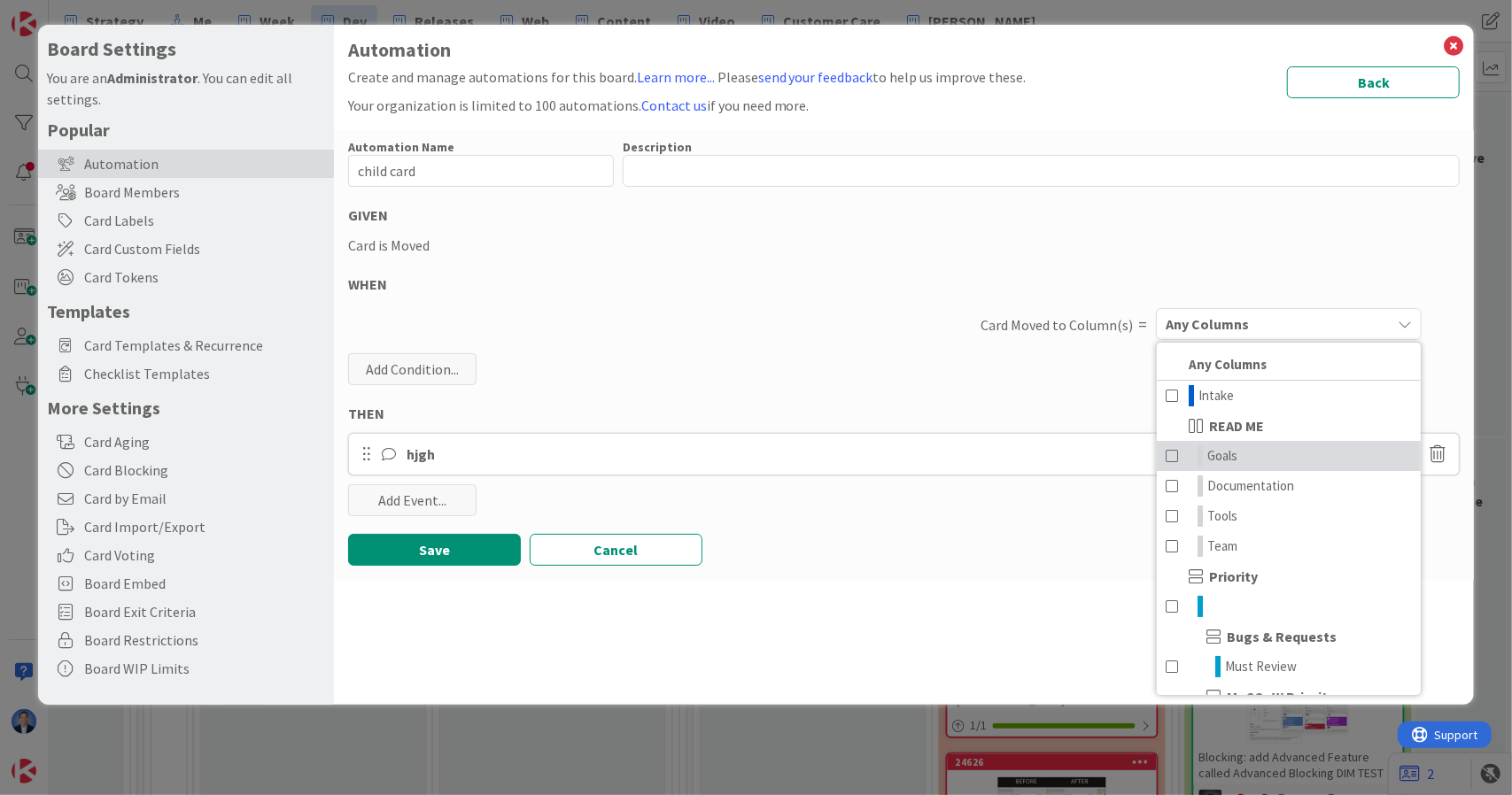 This screenshot has width=1512, height=795. Describe the element at coordinates (186, 527) in the screenshot. I see `div: Card Import/Export` at that location.